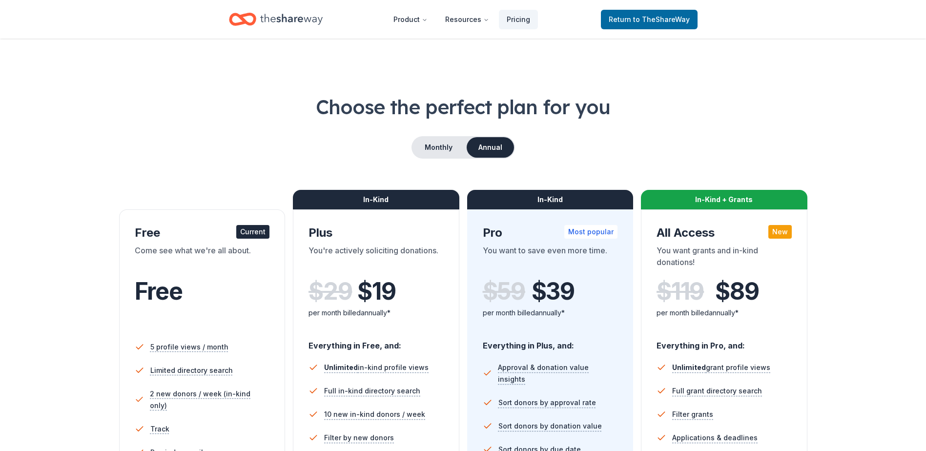  Describe the element at coordinates (359, 438) in the screenshot. I see `span: Filter by new donors` at that location.